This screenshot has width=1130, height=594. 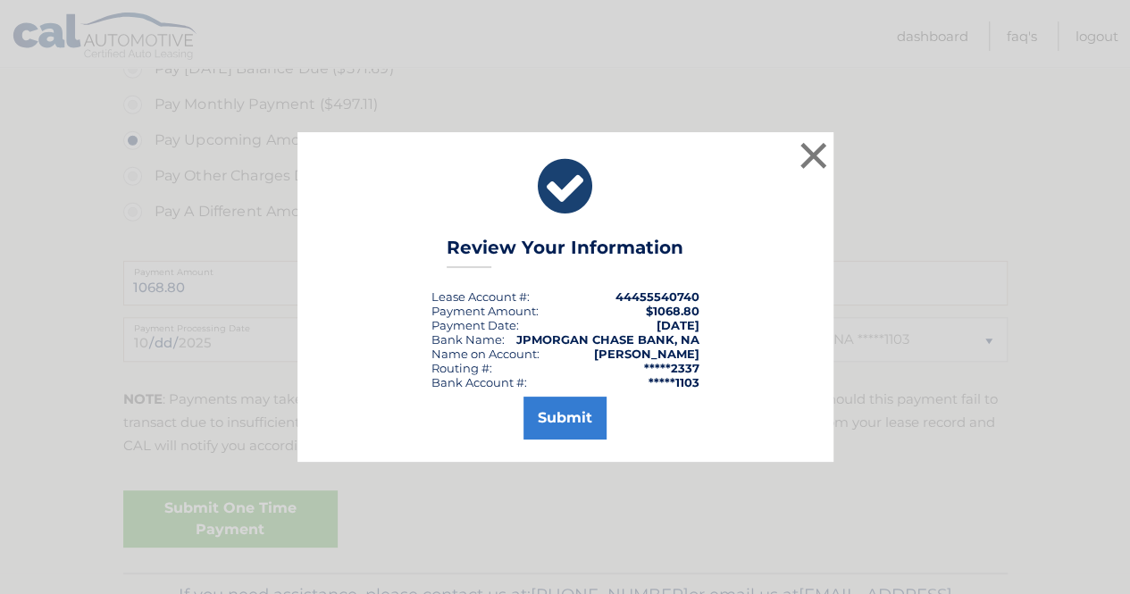 I want to click on div: Bank Account #:, so click(x=479, y=382).